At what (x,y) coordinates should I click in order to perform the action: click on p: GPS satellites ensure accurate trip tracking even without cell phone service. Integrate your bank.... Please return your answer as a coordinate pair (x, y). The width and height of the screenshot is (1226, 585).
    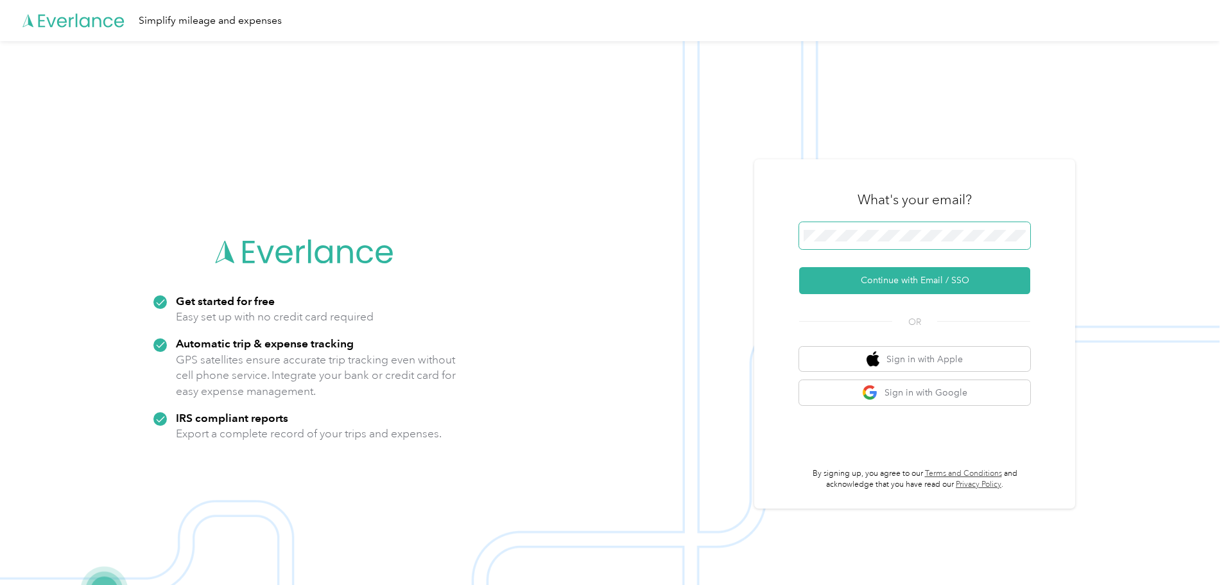
    Looking at the image, I should click on (316, 375).